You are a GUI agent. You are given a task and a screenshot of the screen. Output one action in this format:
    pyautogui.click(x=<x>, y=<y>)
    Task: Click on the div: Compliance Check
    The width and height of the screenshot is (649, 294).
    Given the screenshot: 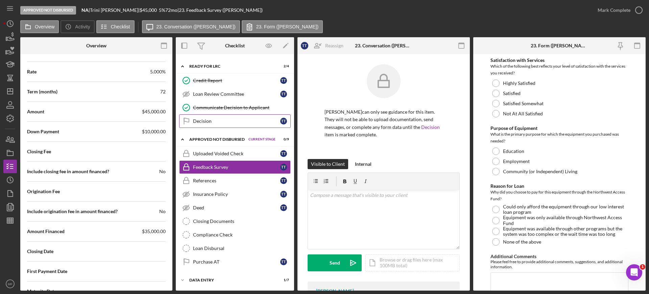 What is the action you would take?
    pyautogui.click(x=242, y=235)
    